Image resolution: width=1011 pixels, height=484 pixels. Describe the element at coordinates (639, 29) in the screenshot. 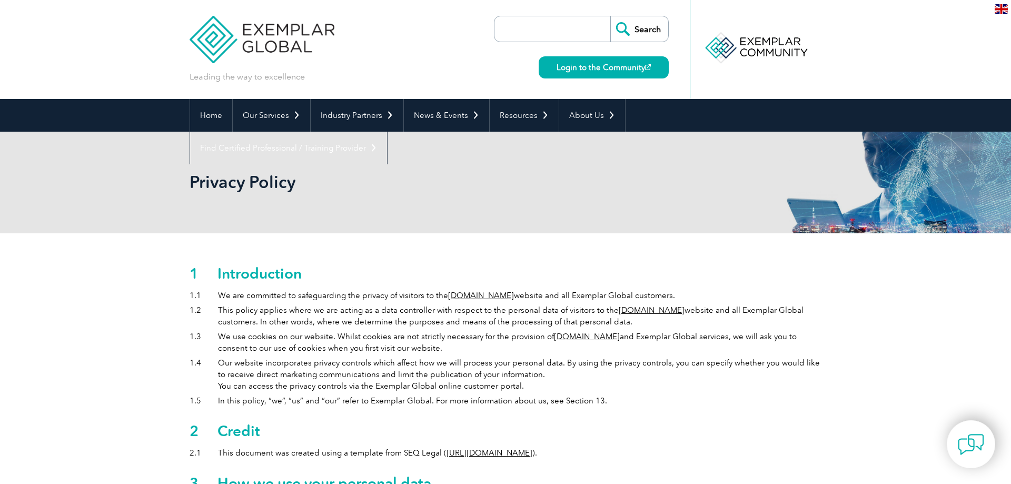

I see `input: Search` at that location.